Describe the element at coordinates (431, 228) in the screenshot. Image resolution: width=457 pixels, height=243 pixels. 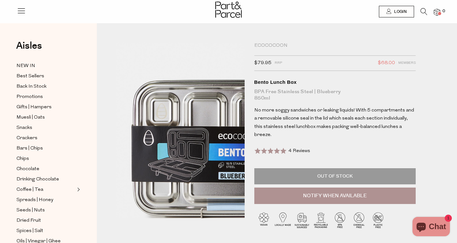
I see `inbox-online-store-chat: Shopify online store chat` at that location.